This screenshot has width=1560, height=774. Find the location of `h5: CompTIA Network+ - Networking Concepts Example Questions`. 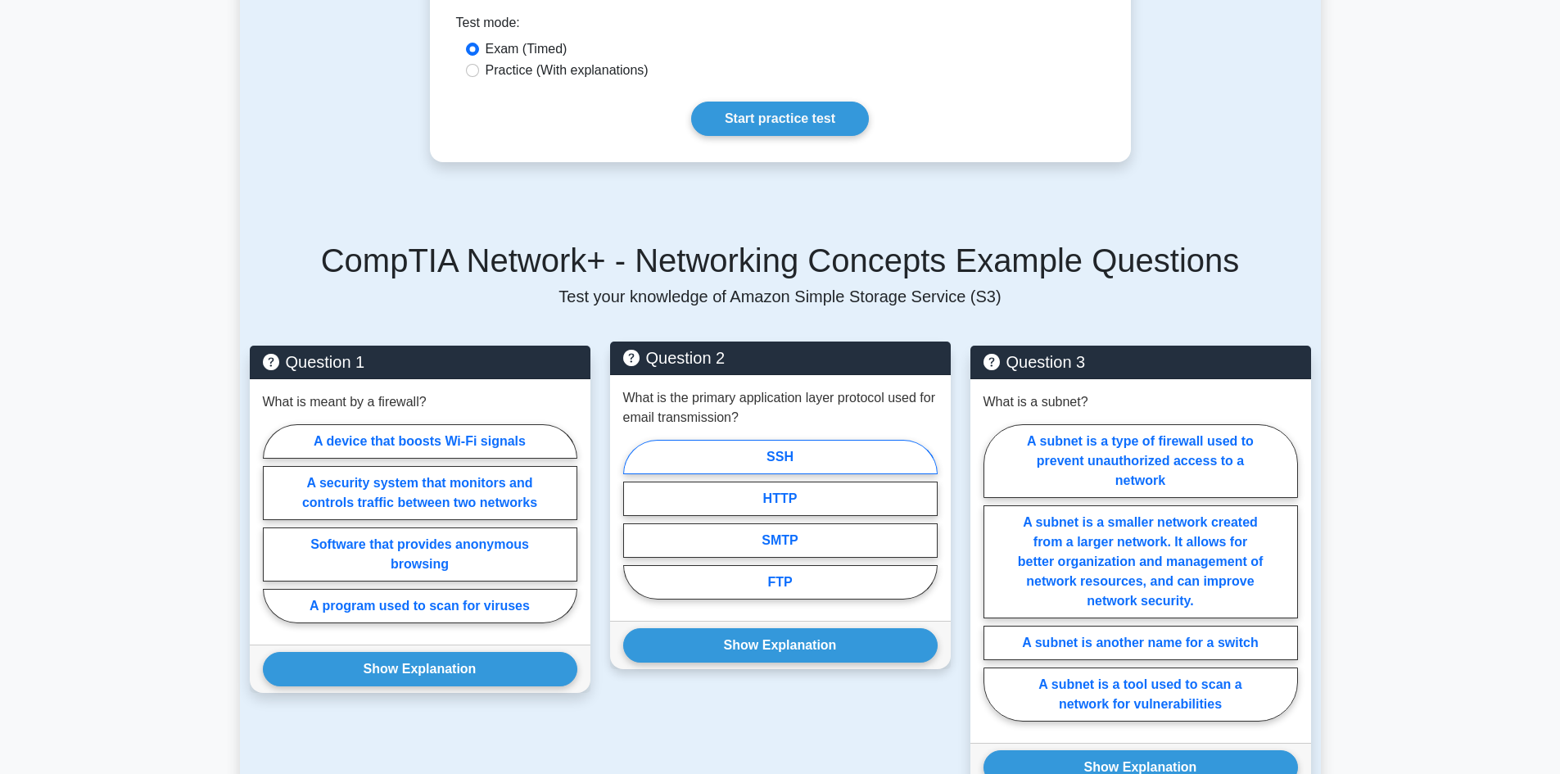

h5: CompTIA Network+ - Networking Concepts Example Questions is located at coordinates (780, 260).